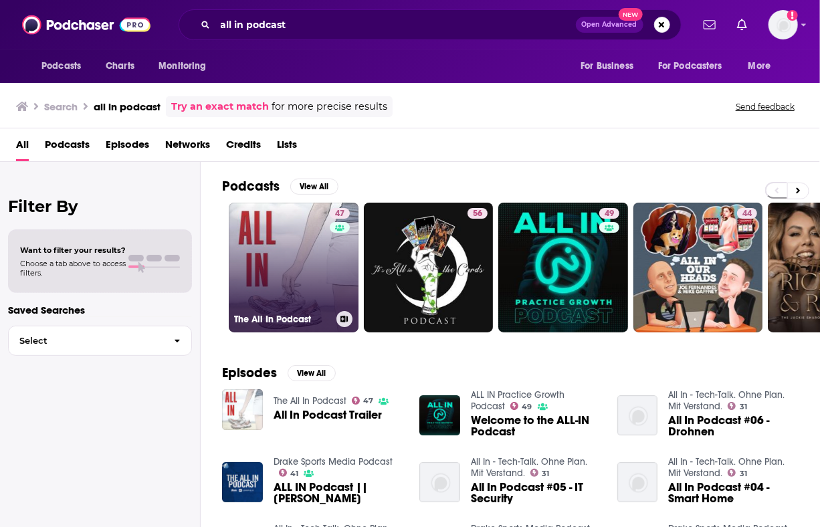 The width and height of the screenshot is (820, 527). I want to click on span: Choose a tab above to access filters., so click(73, 268).